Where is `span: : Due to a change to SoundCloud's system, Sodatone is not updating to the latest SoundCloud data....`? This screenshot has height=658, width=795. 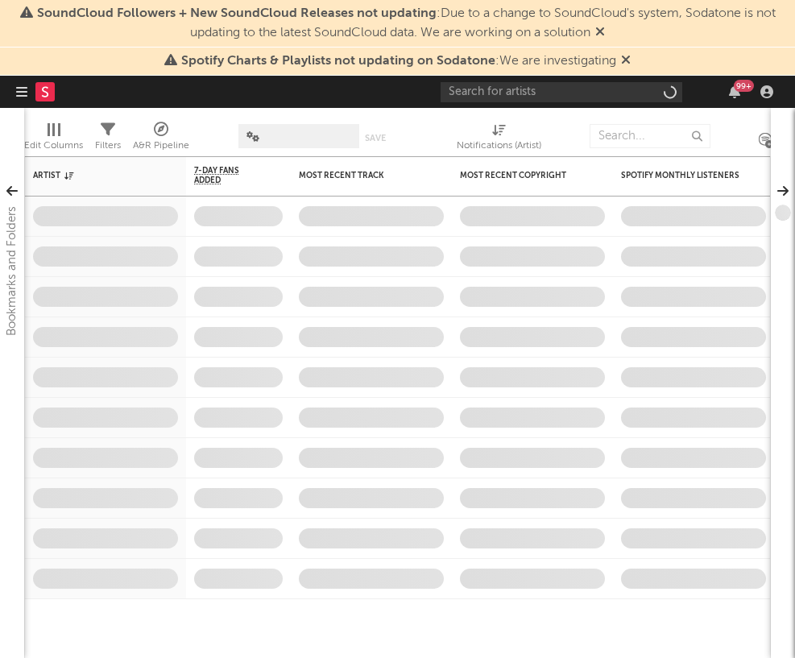
span: : Due to a change to SoundCloud's system, Sodatone is not updating to the latest SoundCloud data.... is located at coordinates (406, 23).